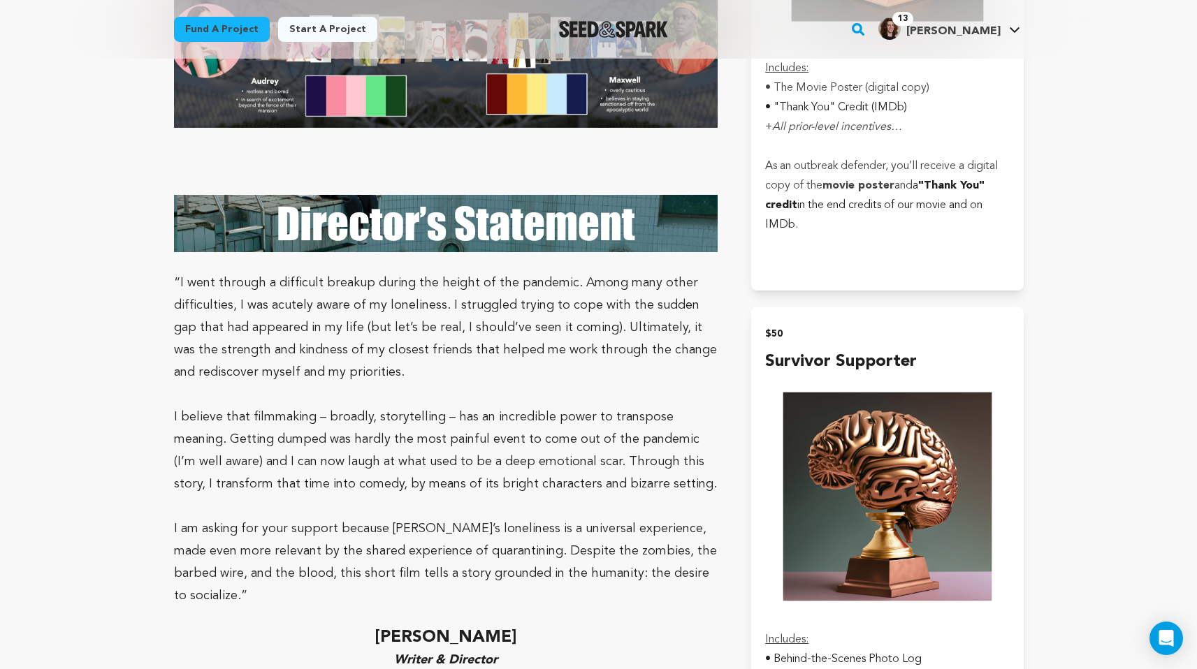 The height and width of the screenshot is (669, 1197). I want to click on span: As an outbreak defender, you’ll receive a digital copy of the, so click(881, 176).